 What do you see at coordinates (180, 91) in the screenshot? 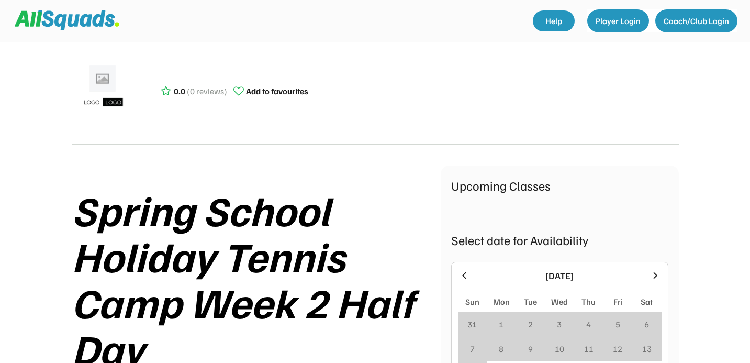
I see `div: 0.0` at bounding box center [180, 91].